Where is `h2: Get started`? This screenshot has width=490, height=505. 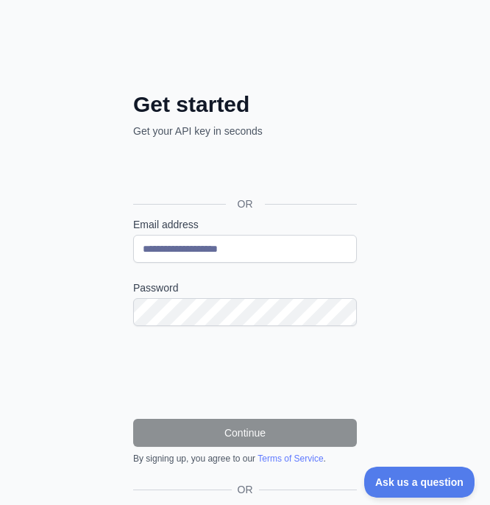
h2: Get started is located at coordinates (245, 104).